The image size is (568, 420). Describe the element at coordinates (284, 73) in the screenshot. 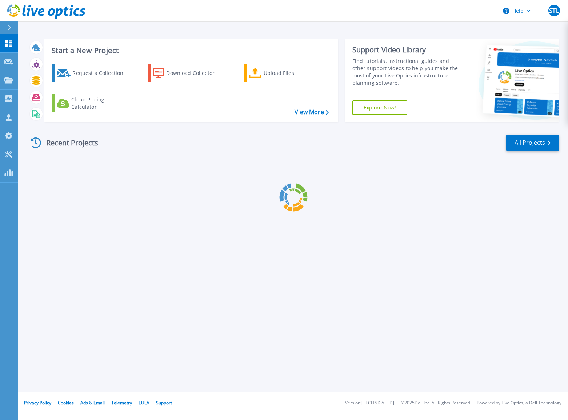

I see `a: Upload Files` at that location.